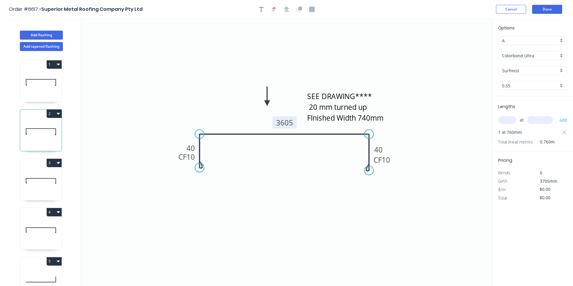 This screenshot has width=573, height=286. Describe the element at coordinates (563, 120) in the screenshot. I see `button: add` at that location.